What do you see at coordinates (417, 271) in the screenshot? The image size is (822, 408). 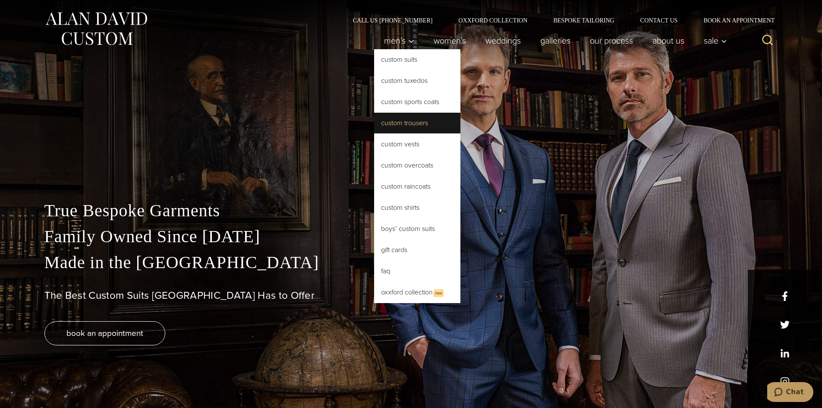 I see `a: FAQ` at bounding box center [417, 271].